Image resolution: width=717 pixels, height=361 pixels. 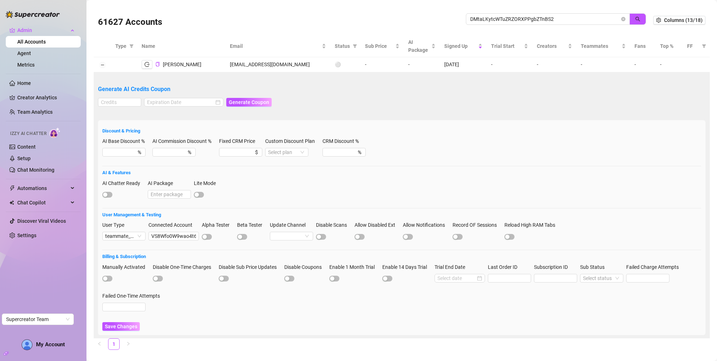 I want to click on button: Reload High RAM Tabs, so click(x=510, y=237).